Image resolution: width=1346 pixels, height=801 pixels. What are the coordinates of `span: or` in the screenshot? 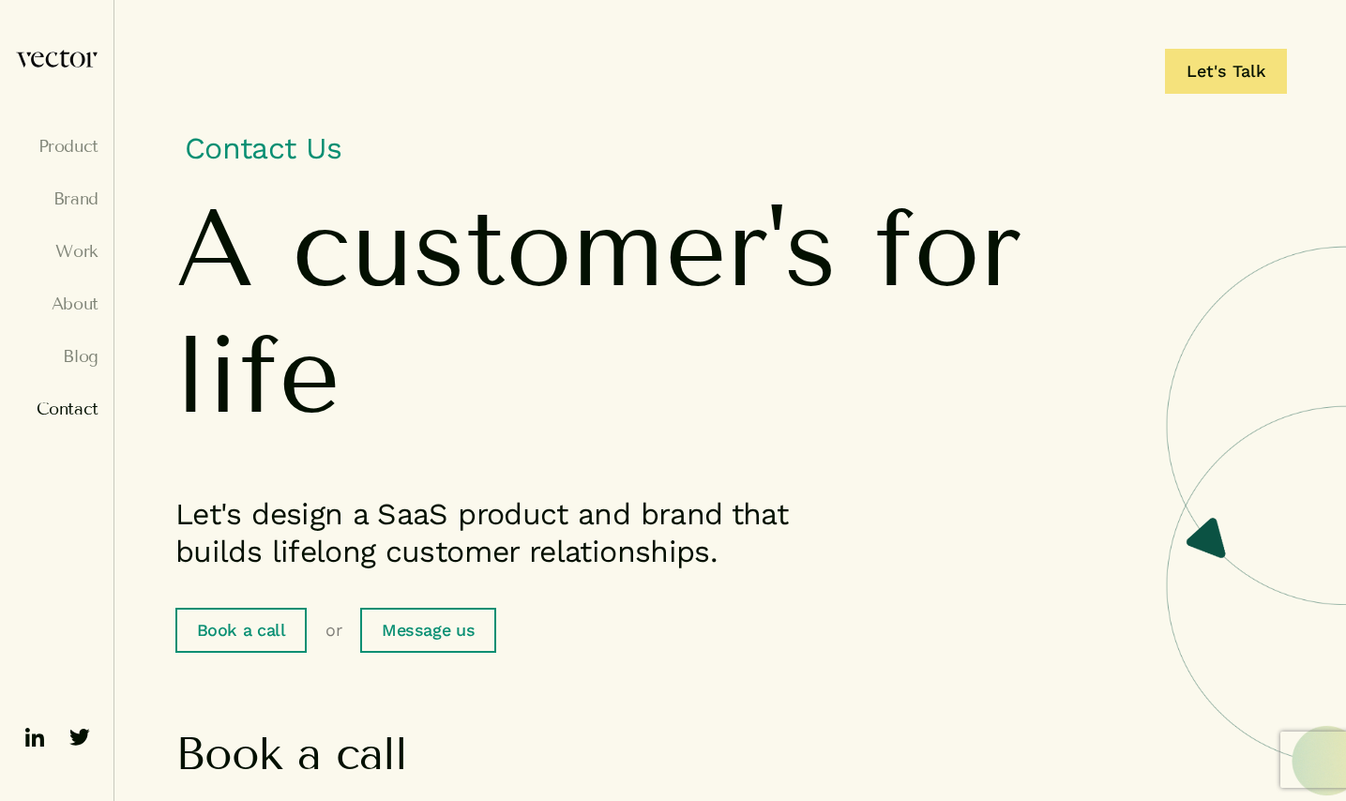 It's located at (333, 630).